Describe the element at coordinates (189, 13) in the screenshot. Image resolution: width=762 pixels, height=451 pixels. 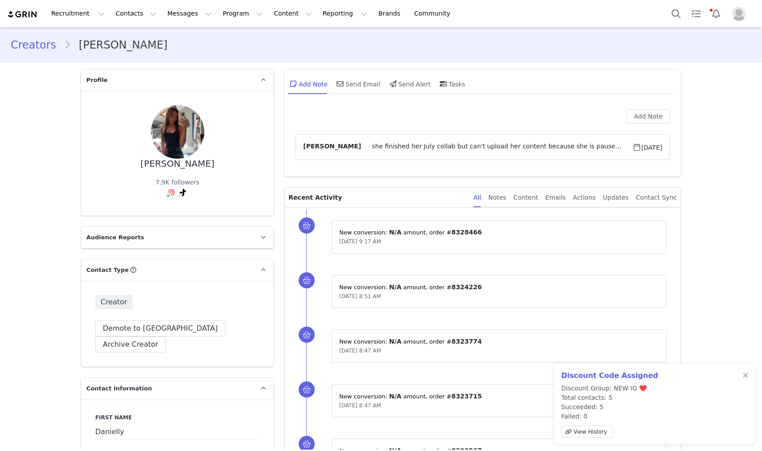
I see `button: Messages` at that location.